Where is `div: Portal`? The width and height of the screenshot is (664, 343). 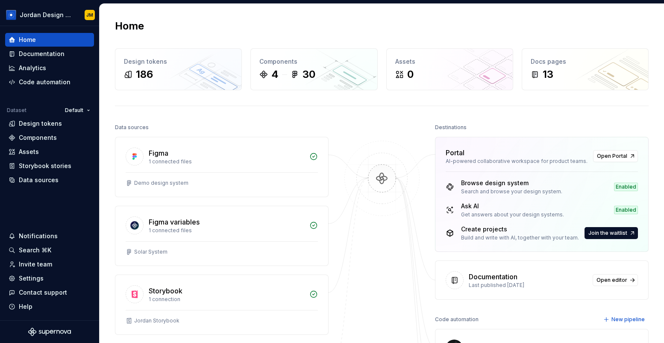
div: Portal is located at coordinates (455, 153).